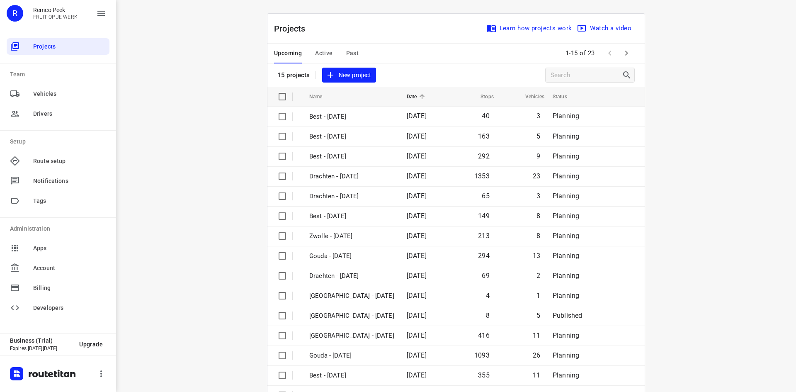  Describe the element at coordinates (484, 375) in the screenshot. I see `span: 355` at that location.